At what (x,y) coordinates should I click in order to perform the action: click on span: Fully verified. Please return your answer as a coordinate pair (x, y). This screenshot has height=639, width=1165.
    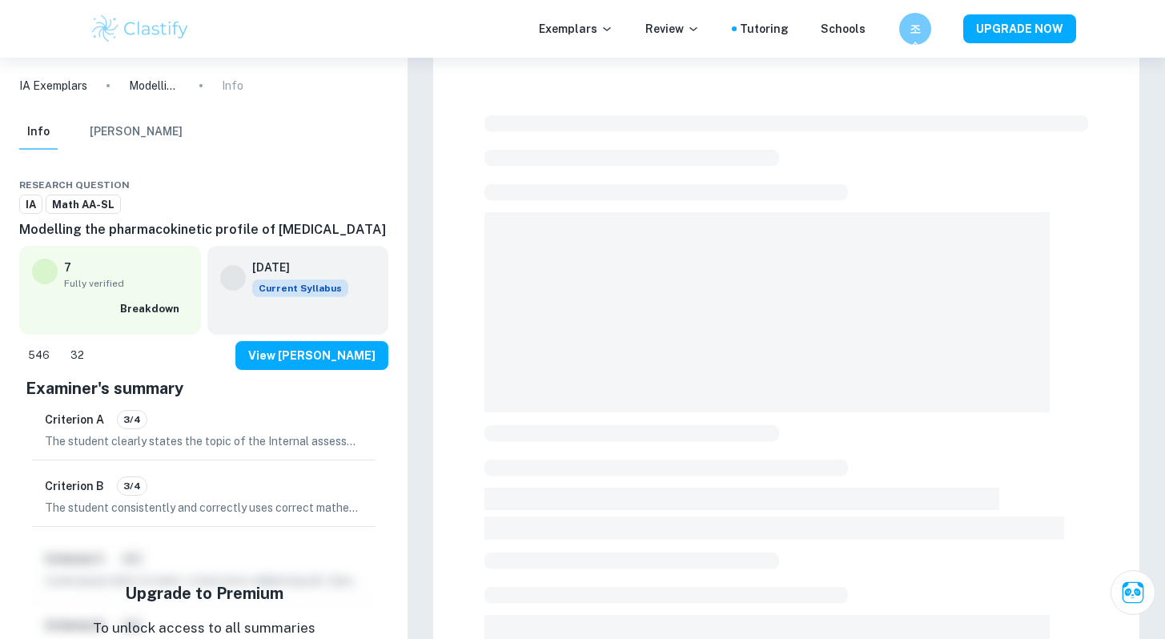
    Looking at the image, I should click on (126, 283).